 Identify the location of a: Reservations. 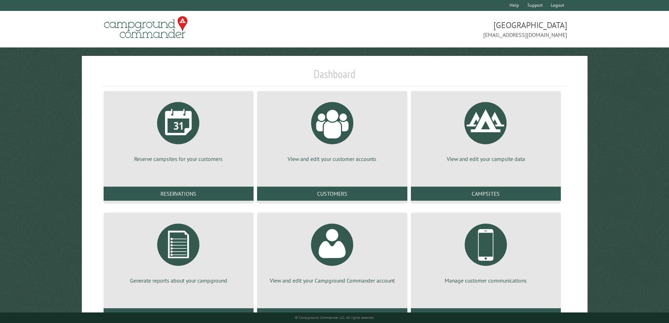
(178, 194).